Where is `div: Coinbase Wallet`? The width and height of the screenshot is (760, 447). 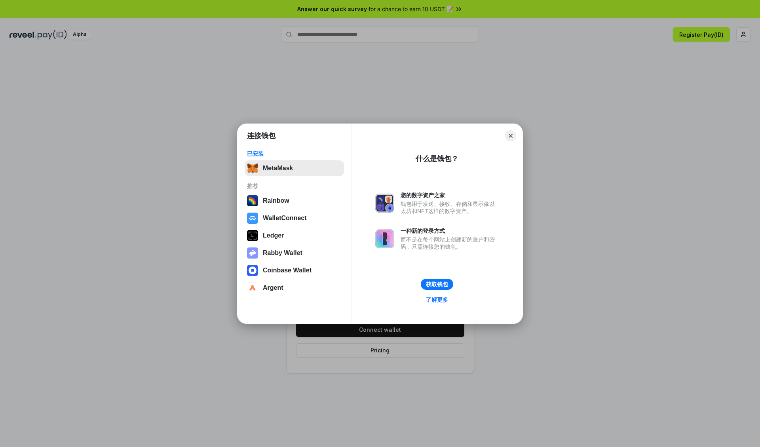
div: Coinbase Wallet is located at coordinates (287, 270).